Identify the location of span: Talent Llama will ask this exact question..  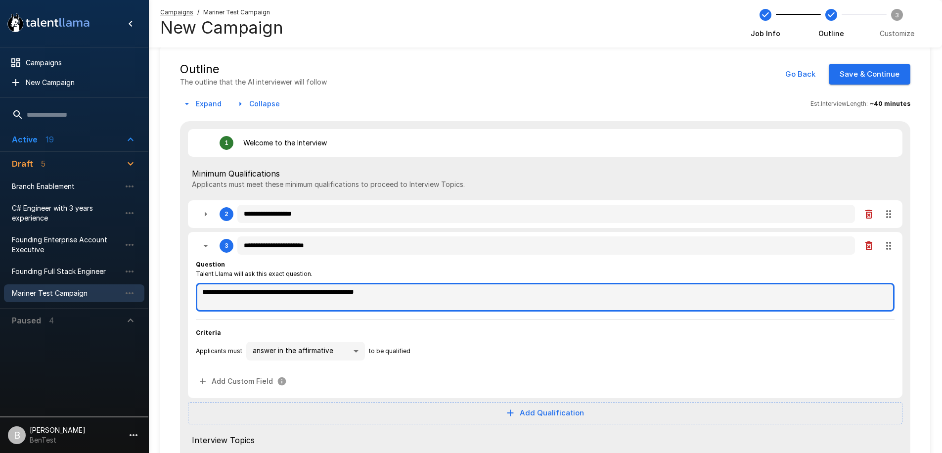
(254, 274).